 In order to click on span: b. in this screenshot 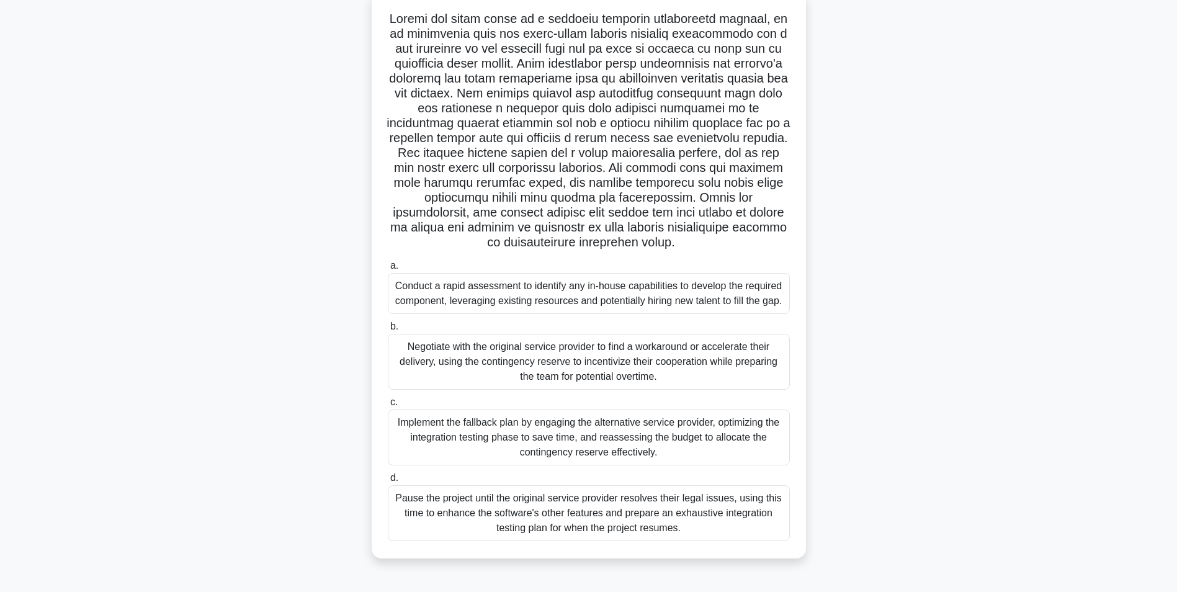, I will do `click(394, 326)`.